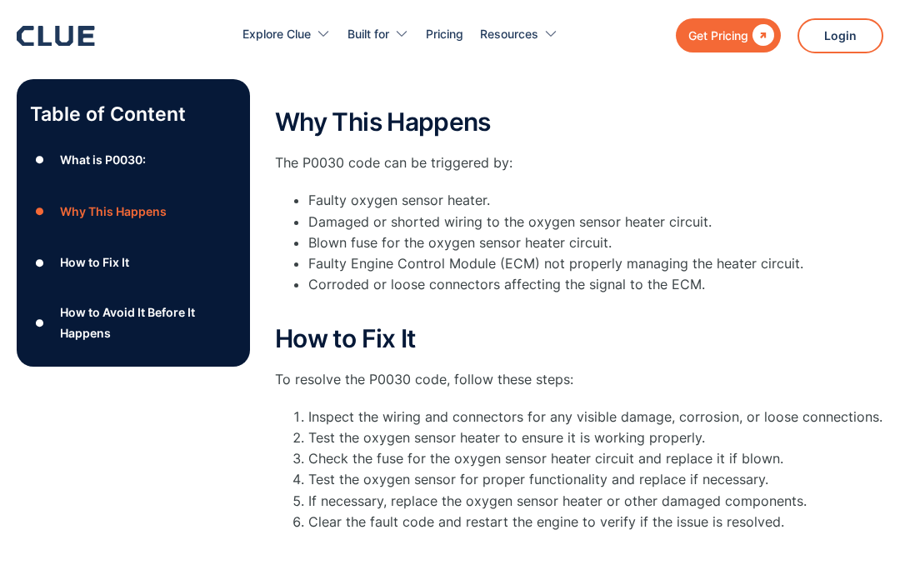 This screenshot has height=565, width=900. I want to click on li: Blown fuse for the oxygen sensor heater circuit., so click(596, 243).